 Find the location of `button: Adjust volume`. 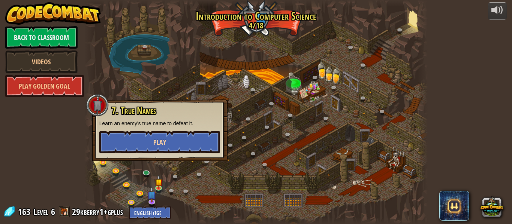

button: Adjust volume is located at coordinates (497, 11).